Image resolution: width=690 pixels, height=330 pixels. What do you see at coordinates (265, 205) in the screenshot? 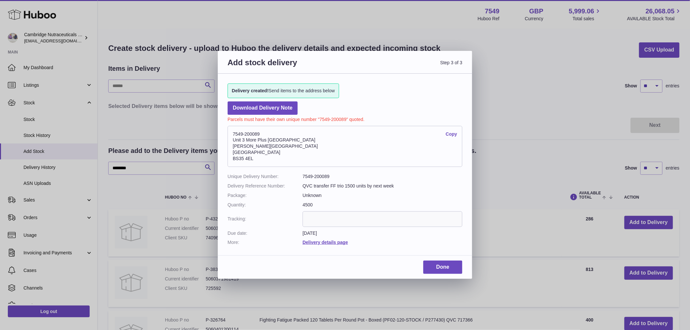
I see `dt: Quantity:` at bounding box center [265, 205].